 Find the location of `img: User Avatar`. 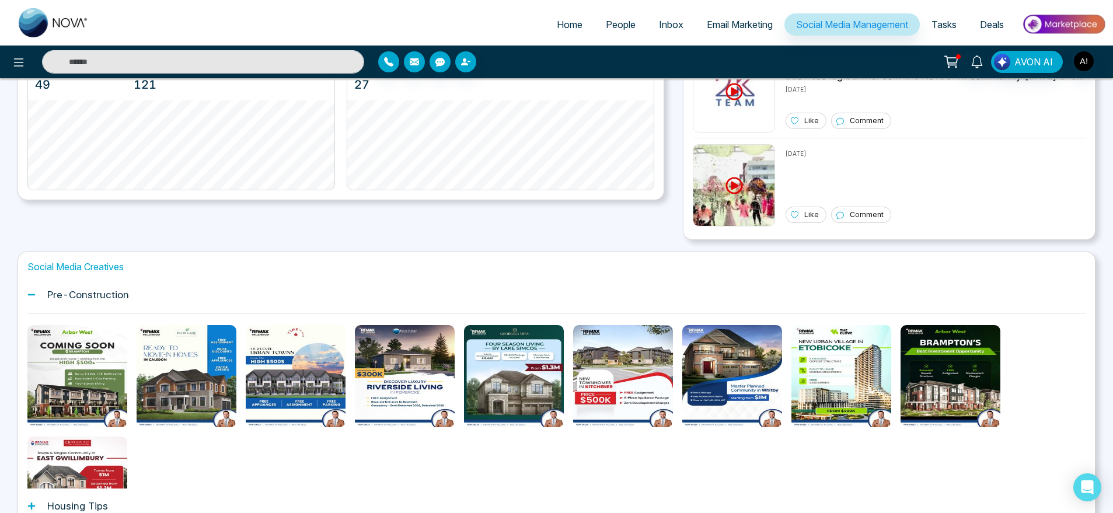

img: User Avatar is located at coordinates (1084, 61).